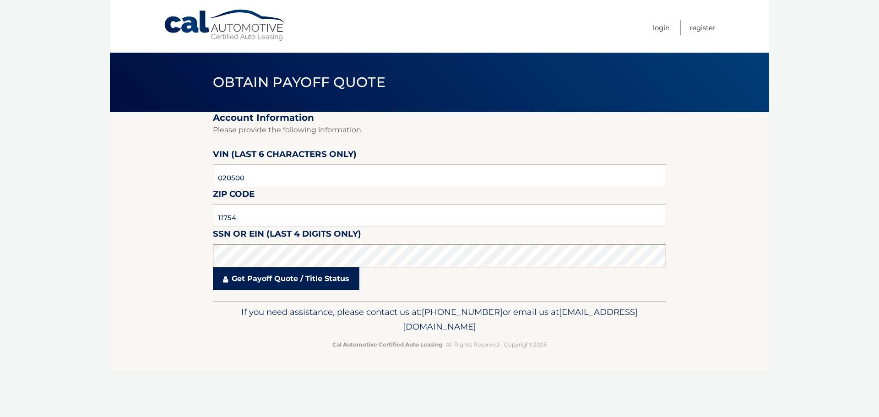  What do you see at coordinates (225, 25) in the screenshot?
I see `a: Cal Automotive` at bounding box center [225, 25].